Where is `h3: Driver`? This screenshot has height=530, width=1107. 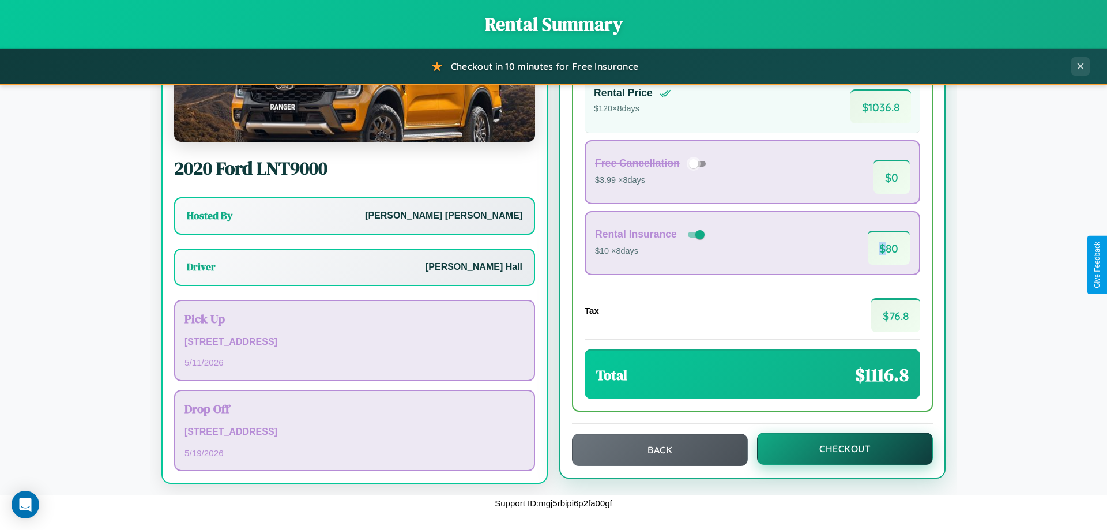 h3: Driver is located at coordinates (201, 267).